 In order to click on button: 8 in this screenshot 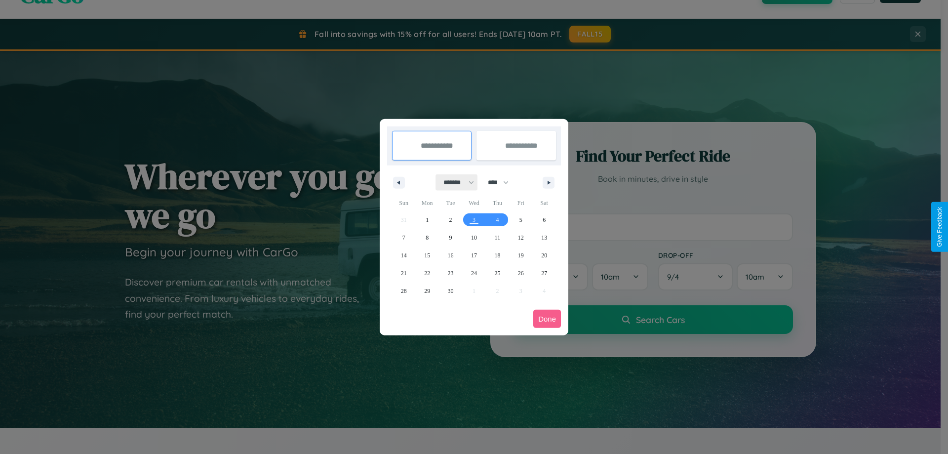, I will do `click(427, 237)`.